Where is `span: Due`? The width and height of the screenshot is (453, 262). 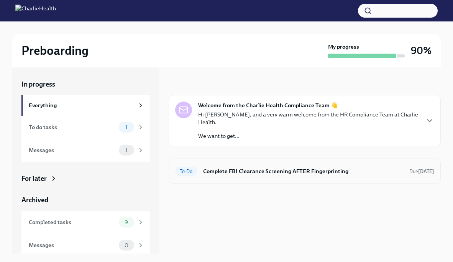
span: Due is located at coordinates (422, 171).